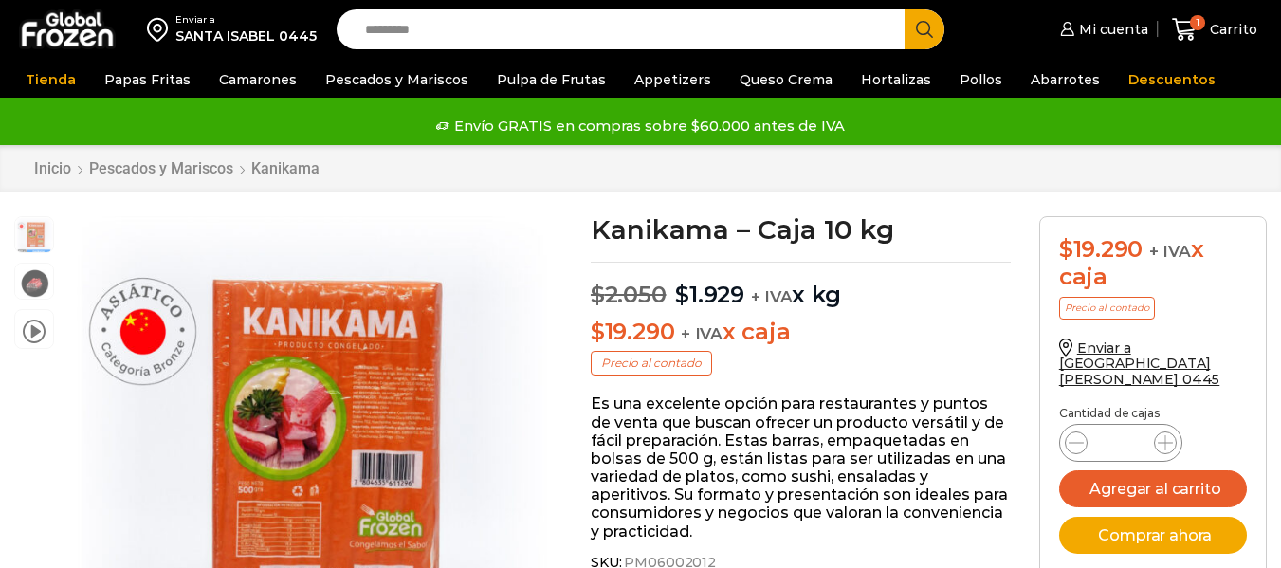 The height and width of the screenshot is (568, 1281). Describe the element at coordinates (1153, 535) in the screenshot. I see `button: Comprar ahora` at that location.